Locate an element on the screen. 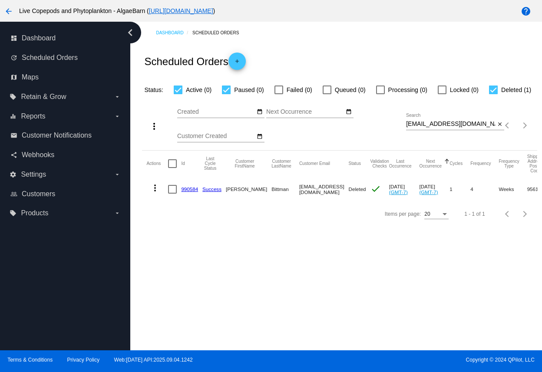  a: Success is located at coordinates (212, 189).